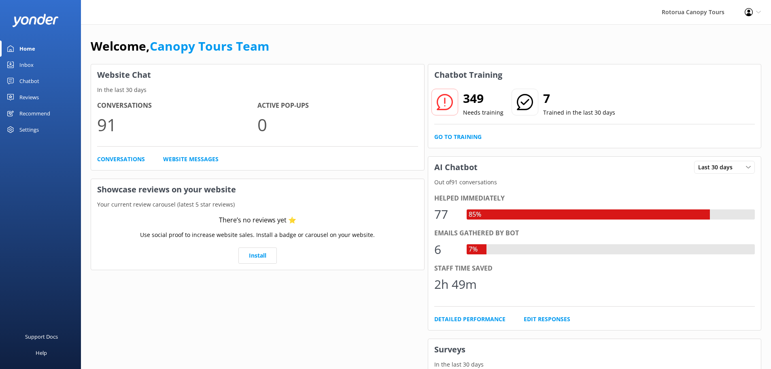 The height and width of the screenshot is (369, 771). Describe the element at coordinates (595, 233) in the screenshot. I see `div: Emails gathered by bot` at that location.